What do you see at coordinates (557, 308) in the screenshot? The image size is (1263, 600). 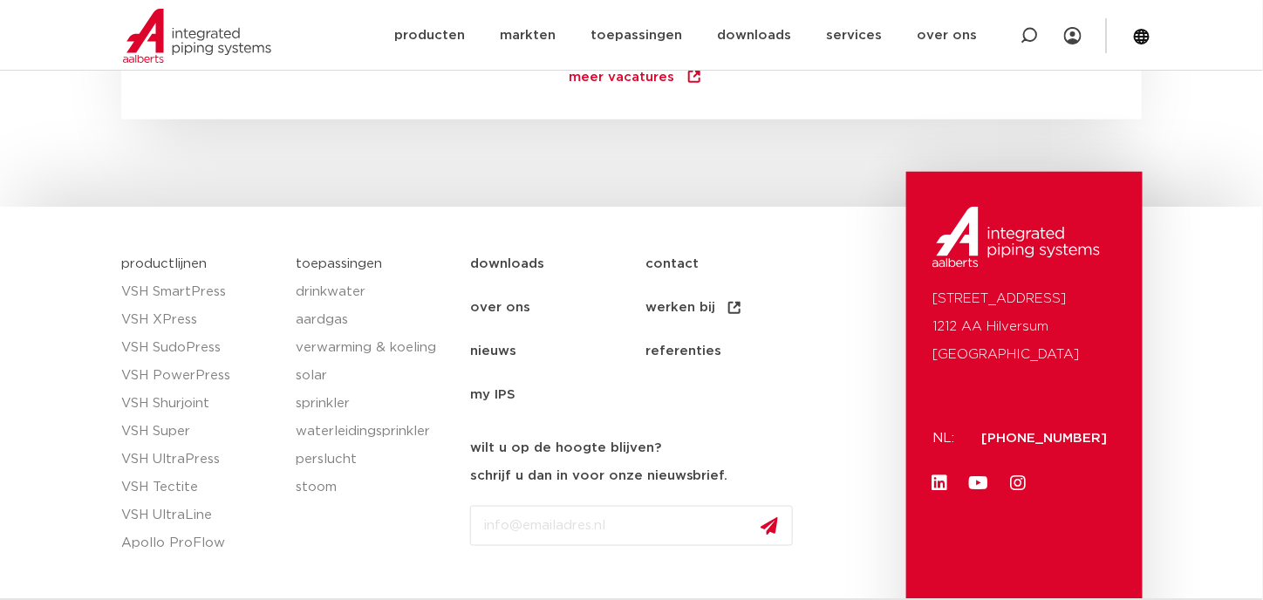 I see `a: over ons` at bounding box center [557, 308].